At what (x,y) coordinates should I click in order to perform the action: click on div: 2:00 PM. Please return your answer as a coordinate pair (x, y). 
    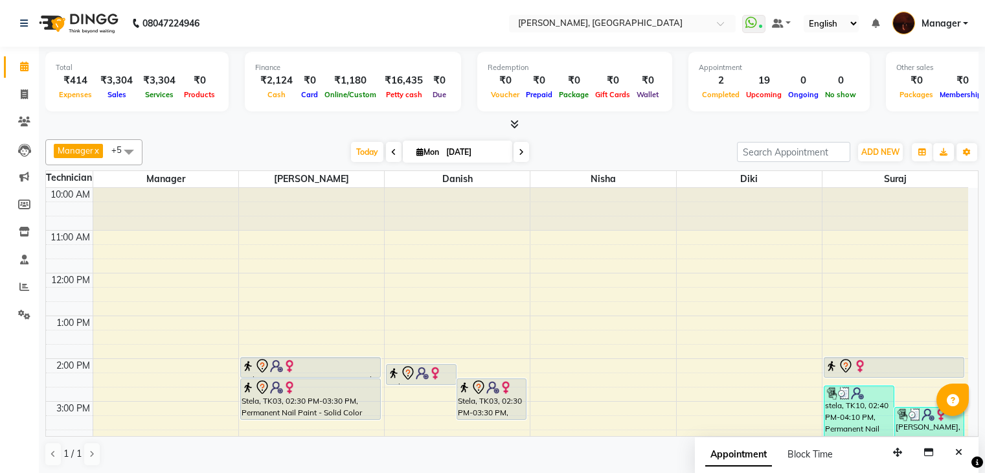
    Looking at the image, I should click on (73, 365).